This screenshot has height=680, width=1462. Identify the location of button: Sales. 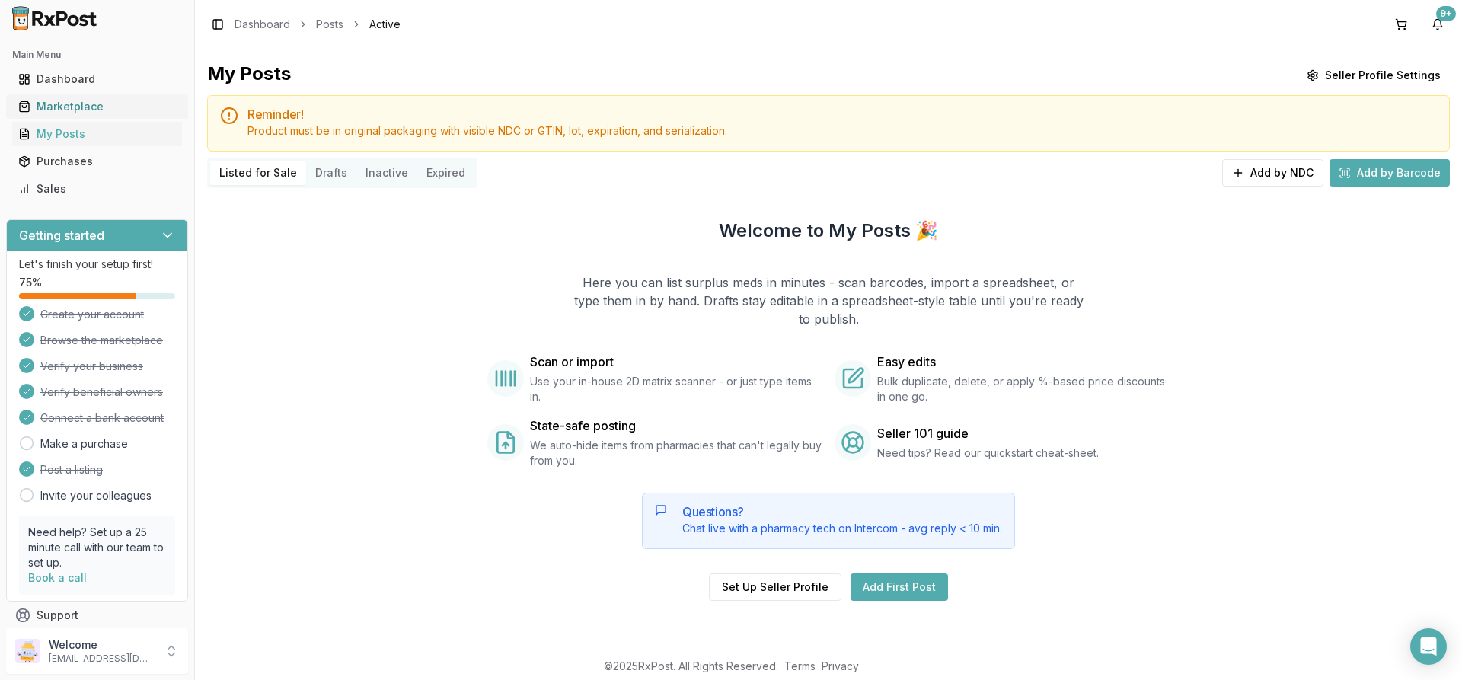
(97, 189).